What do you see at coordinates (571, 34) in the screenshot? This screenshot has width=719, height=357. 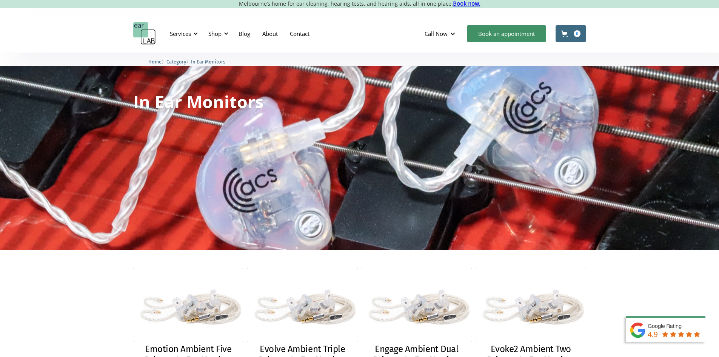 I see `a: Open cart` at bounding box center [571, 34].